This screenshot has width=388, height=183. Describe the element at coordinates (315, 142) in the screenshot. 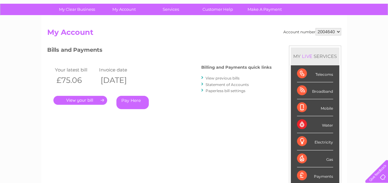

I see `div: Electricity` at that location.